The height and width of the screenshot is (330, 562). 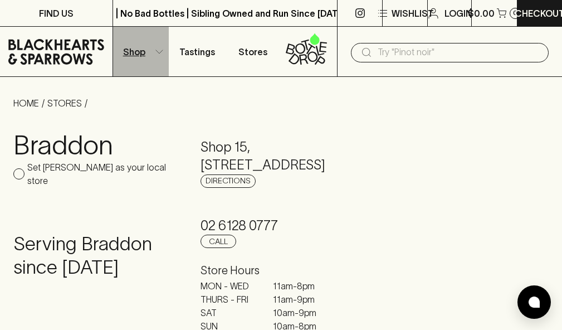 What do you see at coordinates (301, 286) in the screenshot?
I see `p: 11am - 8pm` at bounding box center [301, 286].